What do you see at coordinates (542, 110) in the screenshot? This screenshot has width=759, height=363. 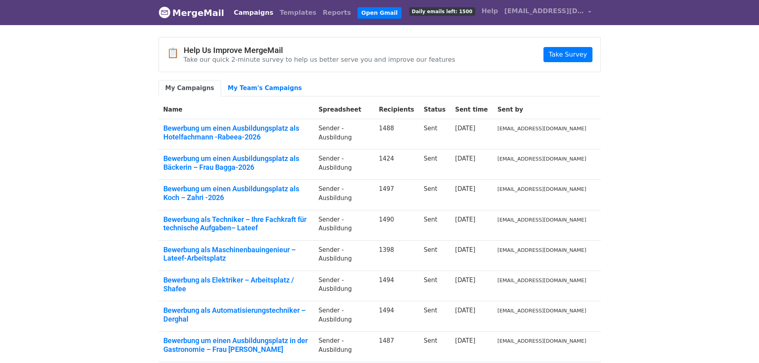 I see `th: Sent by` at bounding box center [542, 110].